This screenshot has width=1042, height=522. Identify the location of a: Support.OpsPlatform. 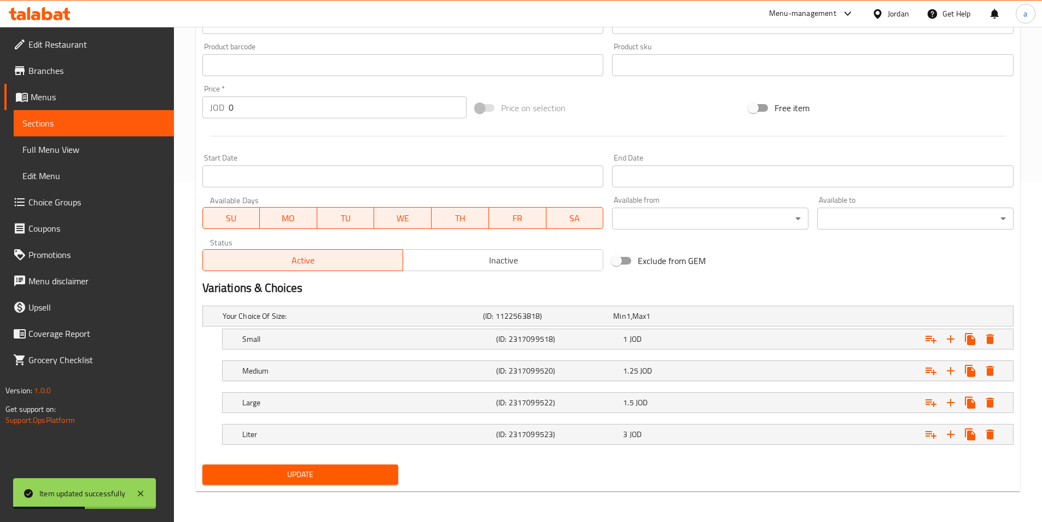
(40, 420).